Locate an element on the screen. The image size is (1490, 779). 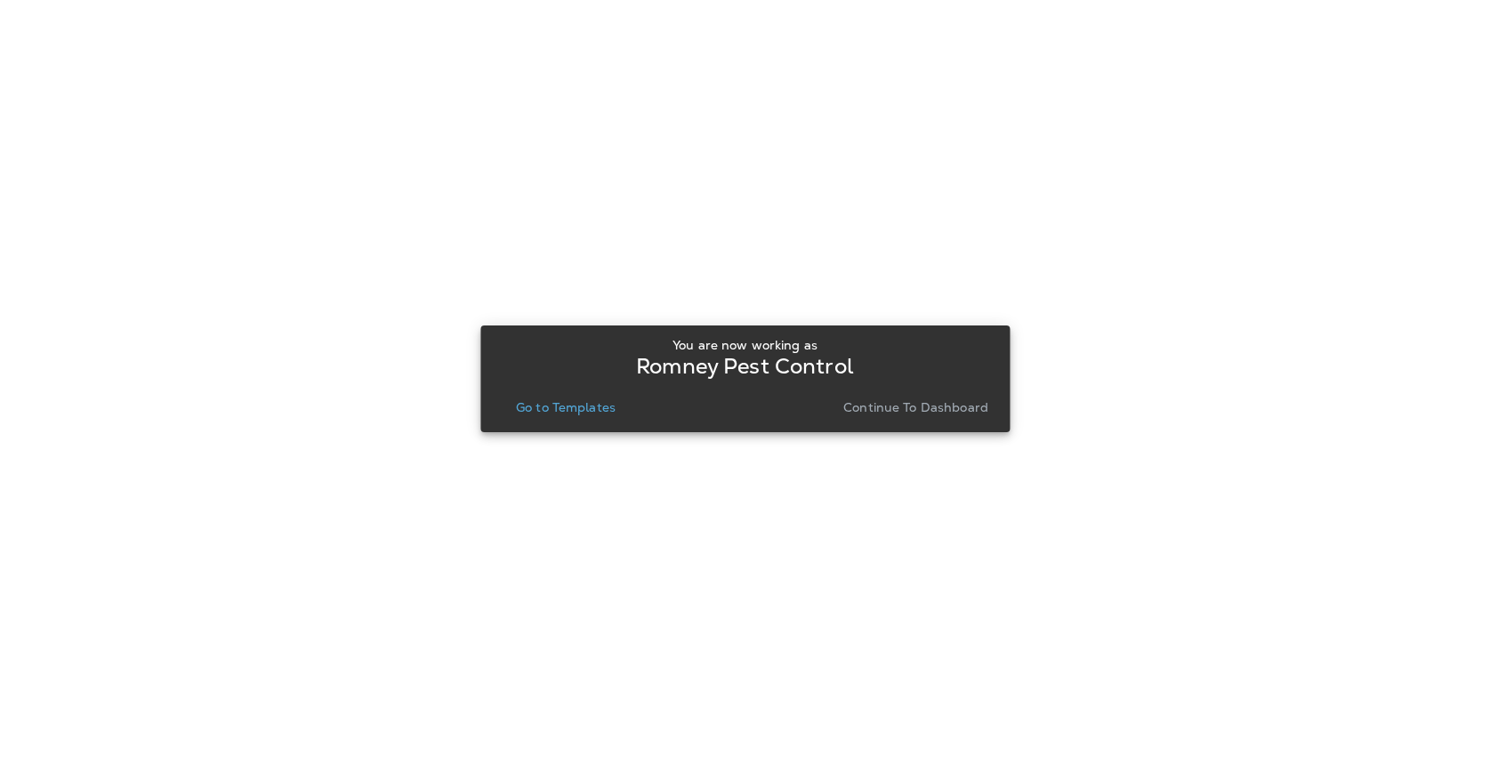
p: You are now working as is located at coordinates (744, 345).